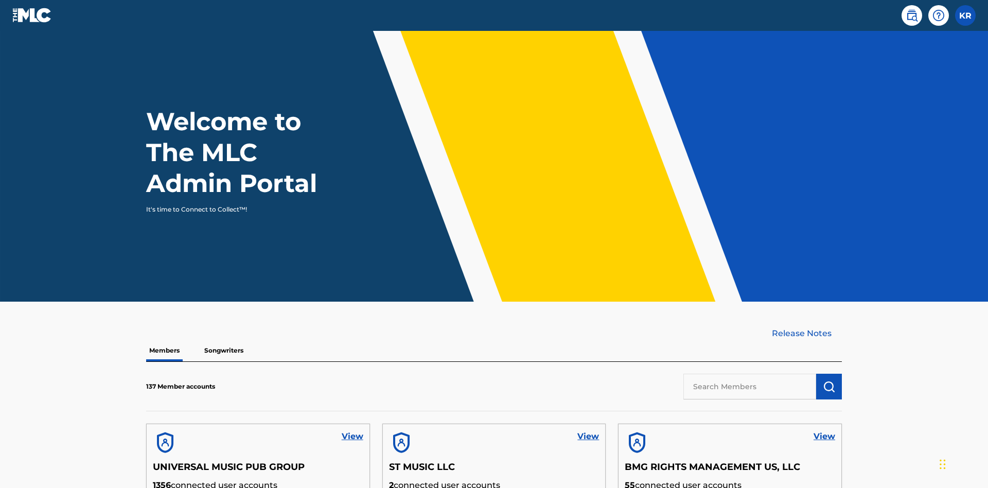 This screenshot has height=488, width=988. Describe the element at coordinates (32, 15) in the screenshot. I see `img: MLC Logo` at that location.